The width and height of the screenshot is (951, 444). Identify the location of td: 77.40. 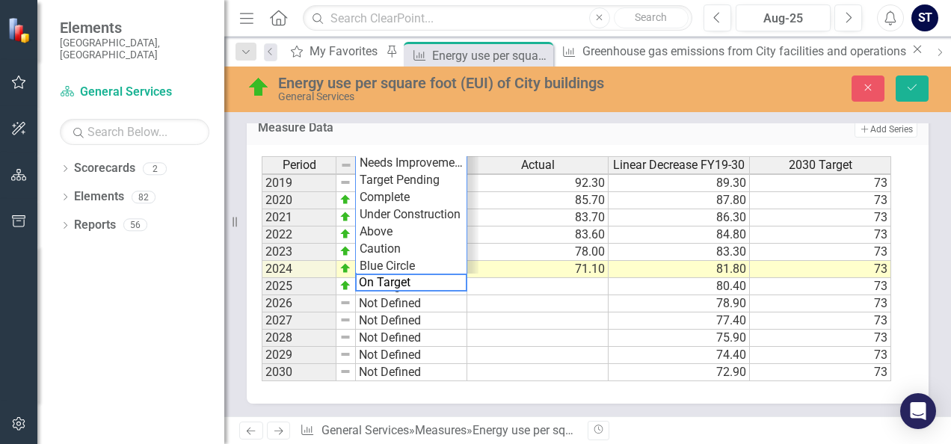
(679, 321).